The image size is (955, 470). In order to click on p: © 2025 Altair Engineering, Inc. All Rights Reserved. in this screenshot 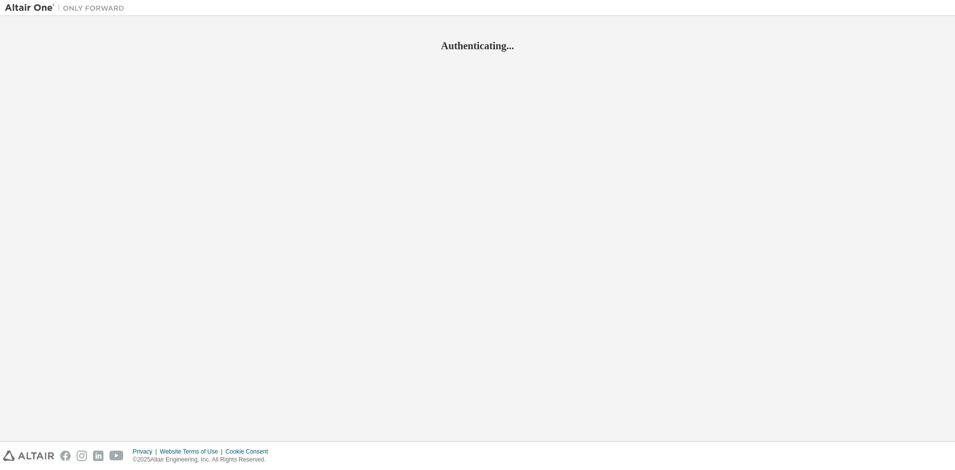, I will do `click(203, 459)`.